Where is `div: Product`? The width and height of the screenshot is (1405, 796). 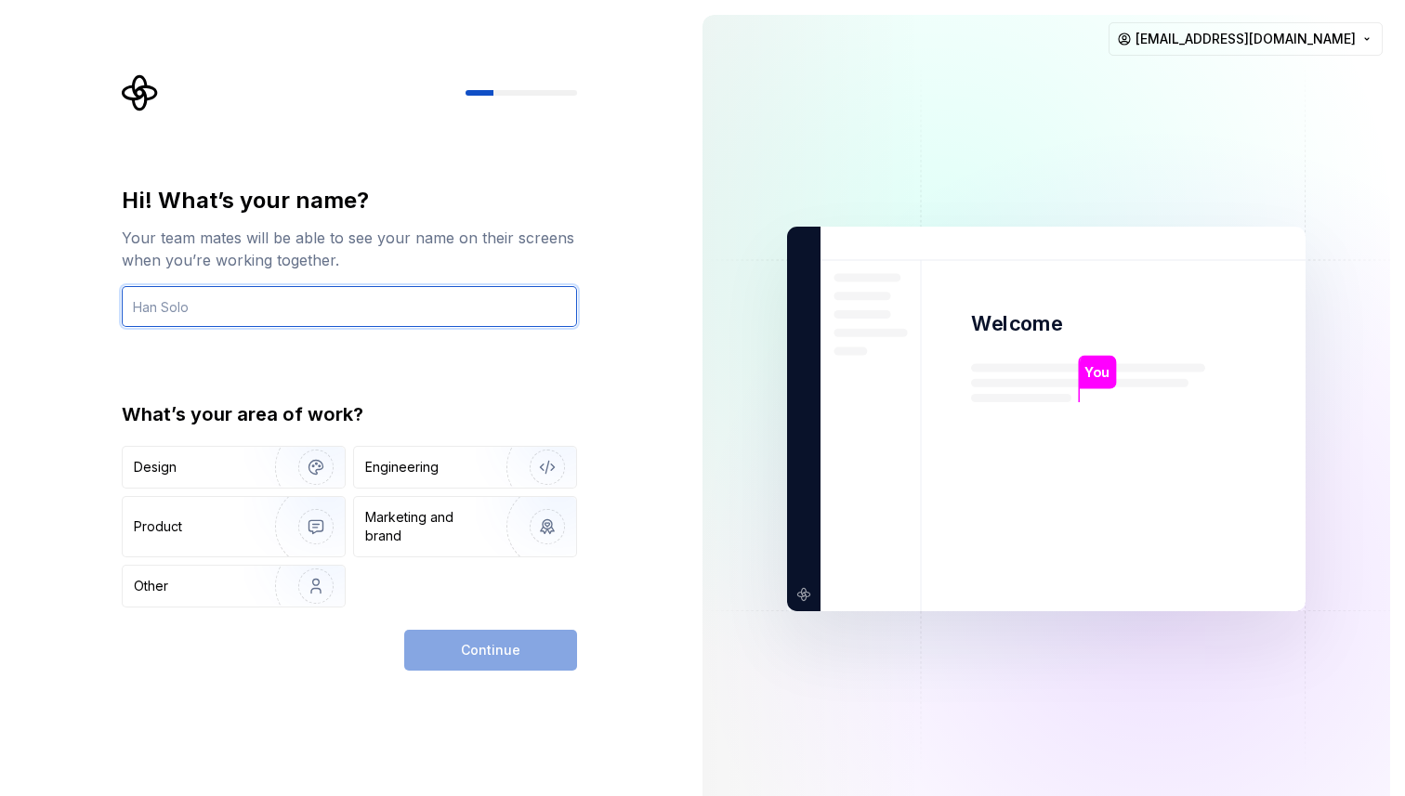 div: Product is located at coordinates (158, 527).